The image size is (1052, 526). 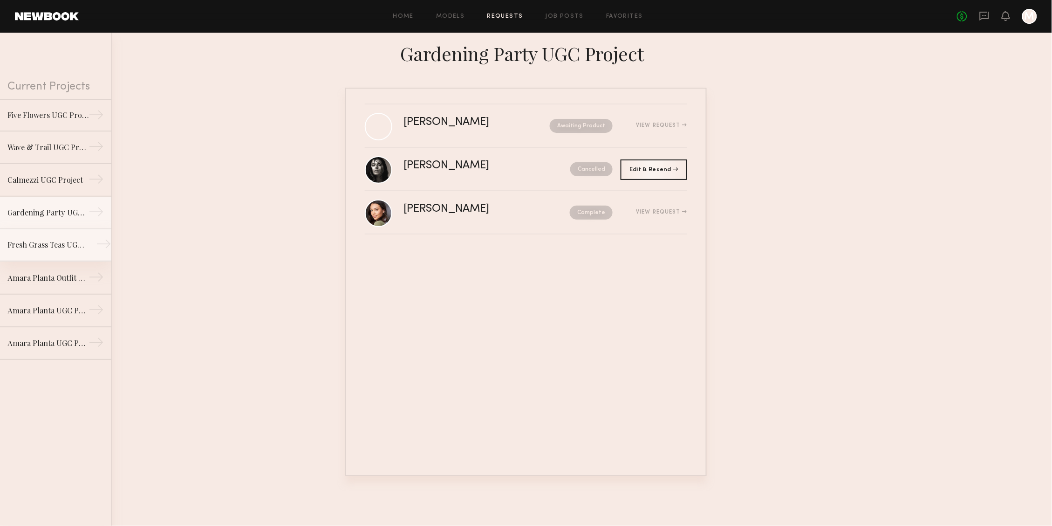 What do you see at coordinates (48, 115) in the screenshot?
I see `div: Five Flowers UGC Project` at bounding box center [48, 115].